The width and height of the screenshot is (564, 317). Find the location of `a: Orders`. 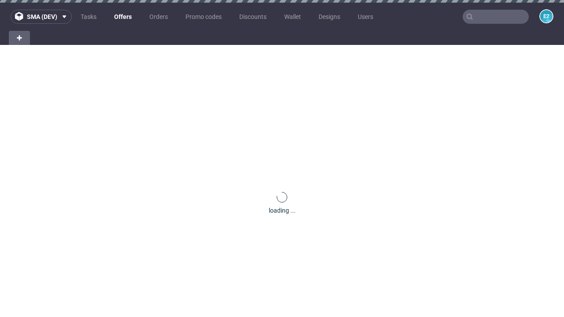

a: Orders is located at coordinates (159, 17).